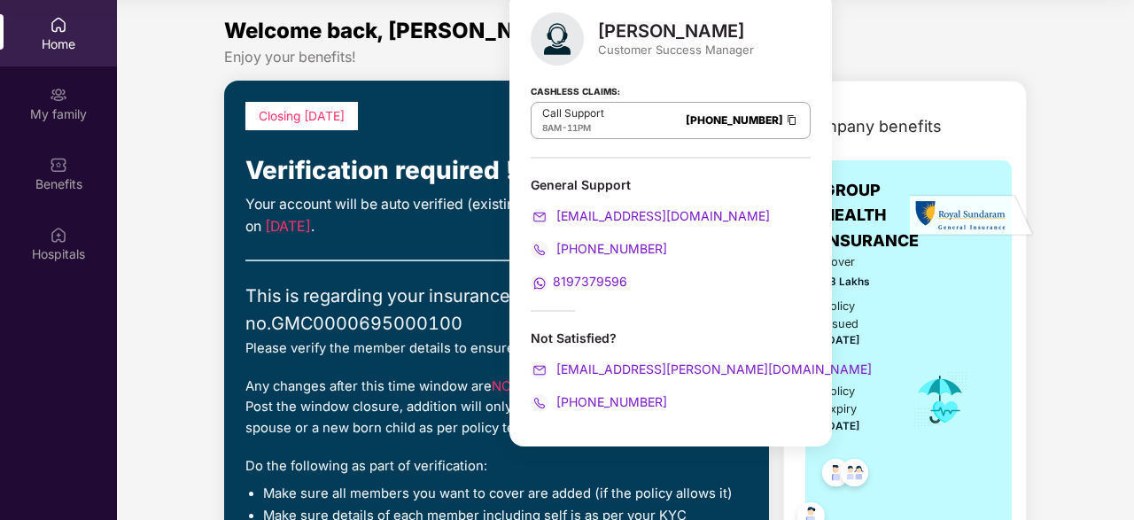 This screenshot has height=520, width=1134. What do you see at coordinates (496, 466) in the screenshot?
I see `div: Do the following as part of verification:` at bounding box center [496, 466].